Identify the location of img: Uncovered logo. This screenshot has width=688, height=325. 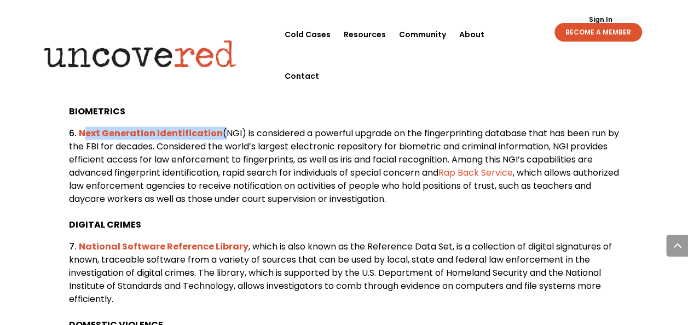
(140, 54).